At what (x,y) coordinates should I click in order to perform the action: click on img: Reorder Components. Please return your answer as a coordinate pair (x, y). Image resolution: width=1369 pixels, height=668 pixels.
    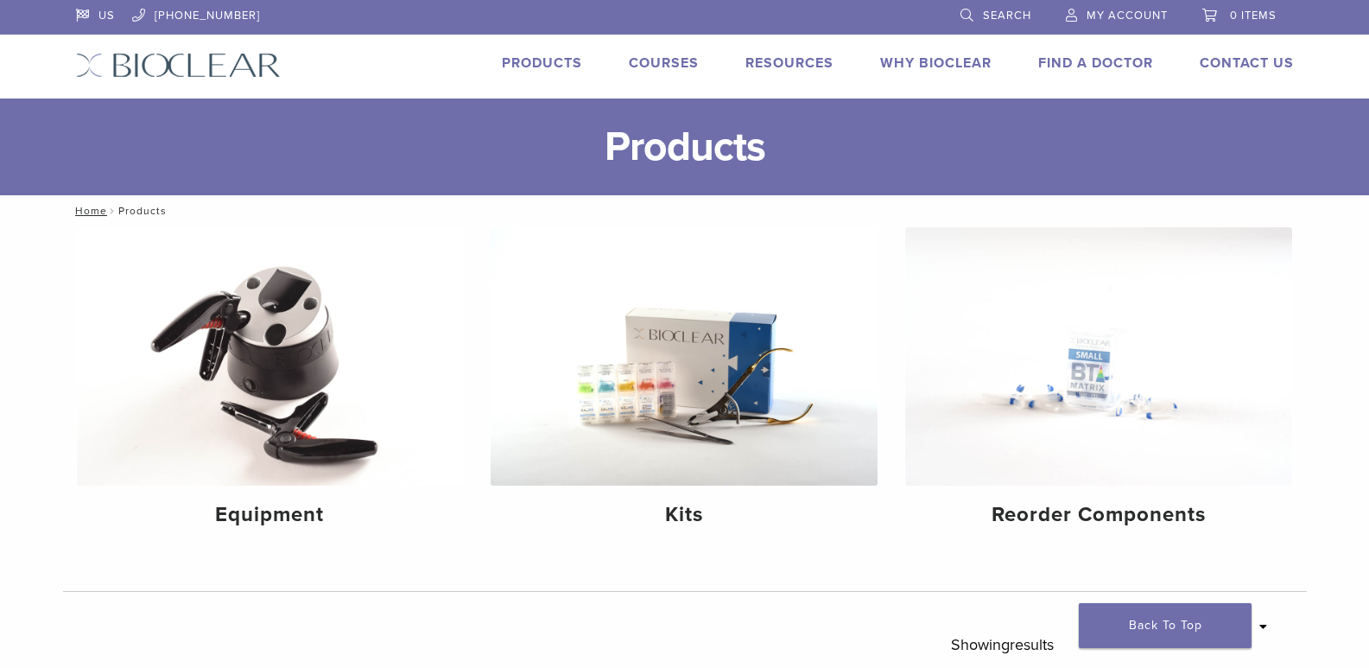
    Looking at the image, I should click on (1099, 356).